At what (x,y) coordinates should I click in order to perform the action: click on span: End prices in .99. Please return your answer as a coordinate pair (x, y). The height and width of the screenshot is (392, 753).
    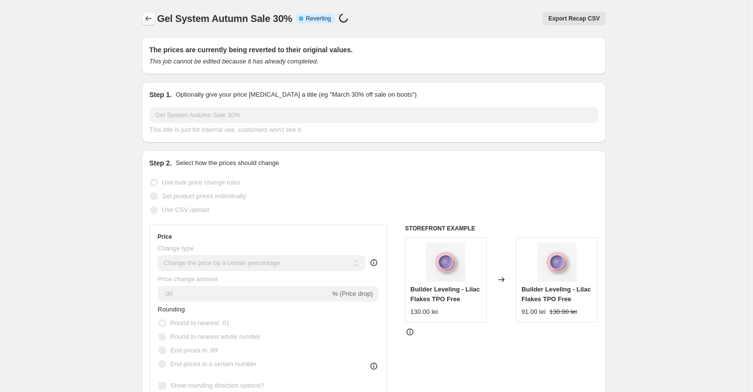
    Looking at the image, I should click on (194, 350).